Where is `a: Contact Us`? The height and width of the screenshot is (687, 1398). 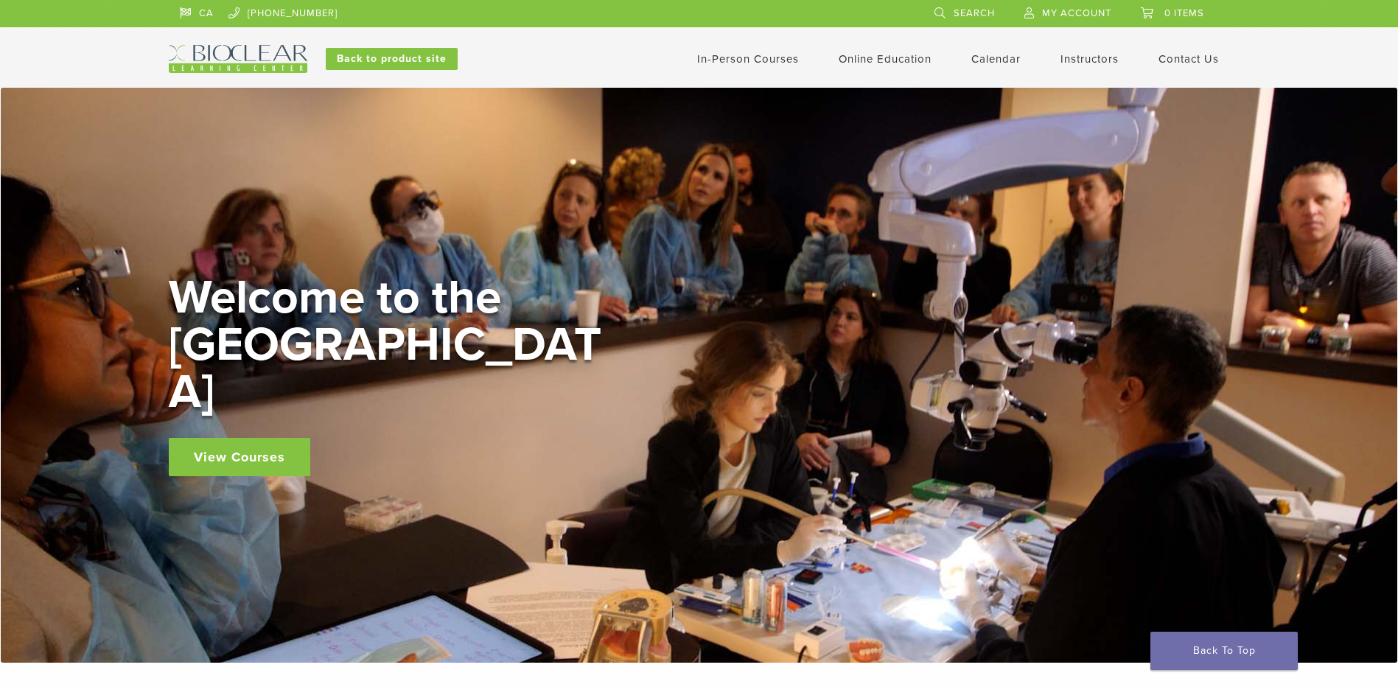
a: Contact Us is located at coordinates (1188, 59).